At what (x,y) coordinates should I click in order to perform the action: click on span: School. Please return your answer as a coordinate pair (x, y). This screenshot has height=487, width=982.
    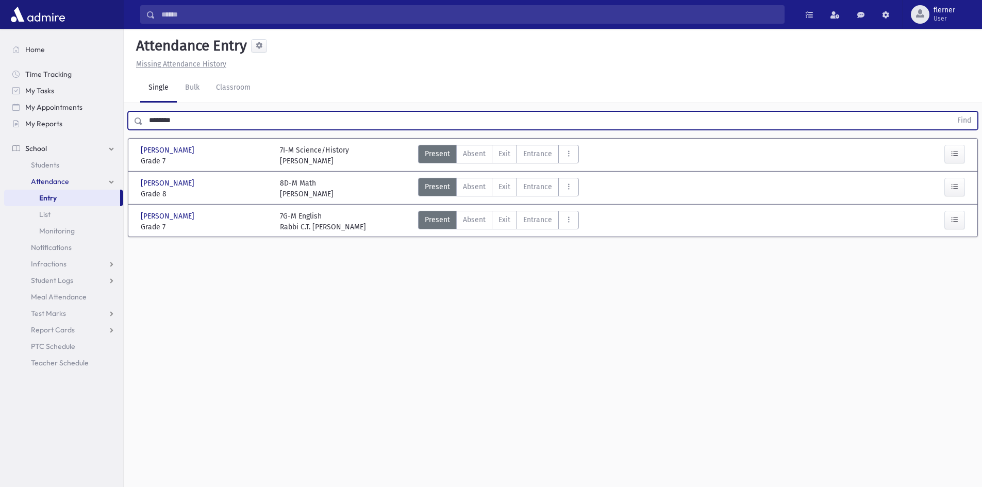
    Looking at the image, I should click on (36, 149).